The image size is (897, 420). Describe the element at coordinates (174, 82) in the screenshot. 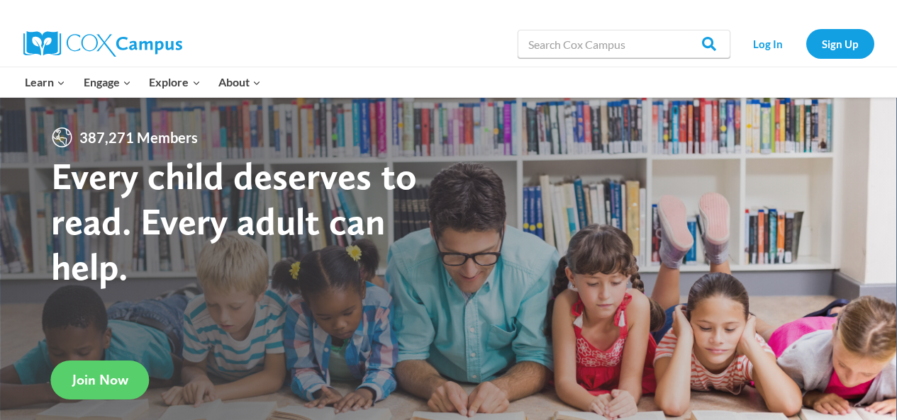

I see `span: Explore` at that location.